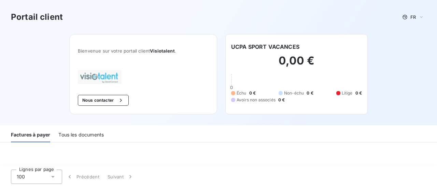  What do you see at coordinates (297, 64) in the screenshot?
I see `h2: 0,00 €` at bounding box center [297, 64].